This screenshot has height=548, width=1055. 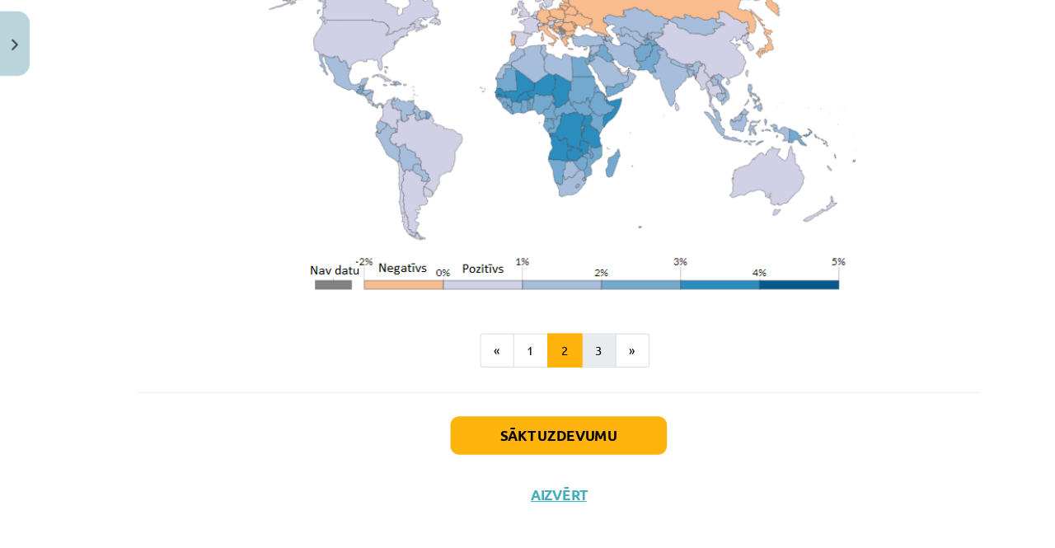 What do you see at coordinates (528, 498) in the screenshot?
I see `button: Aizvērt` at bounding box center [528, 498].